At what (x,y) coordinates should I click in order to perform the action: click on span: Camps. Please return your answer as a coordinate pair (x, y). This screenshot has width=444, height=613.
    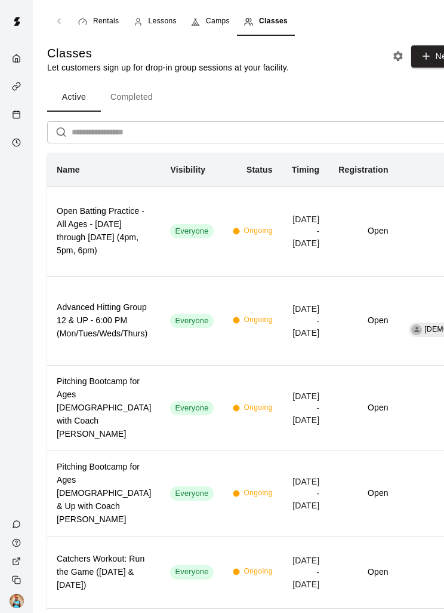
    Looking at the image, I should click on (218, 22).